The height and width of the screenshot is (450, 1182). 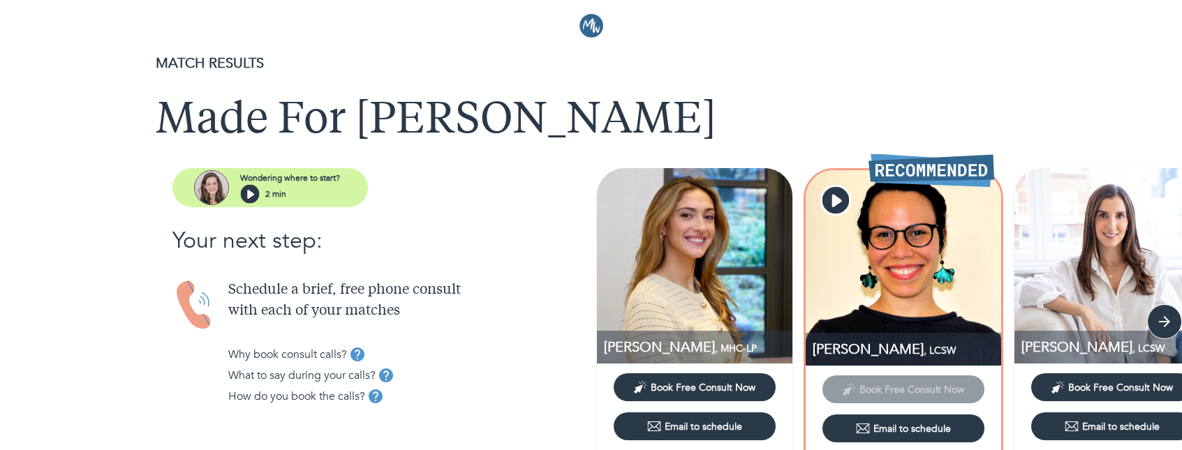 I want to click on p: MHC-LP, so click(x=698, y=347).